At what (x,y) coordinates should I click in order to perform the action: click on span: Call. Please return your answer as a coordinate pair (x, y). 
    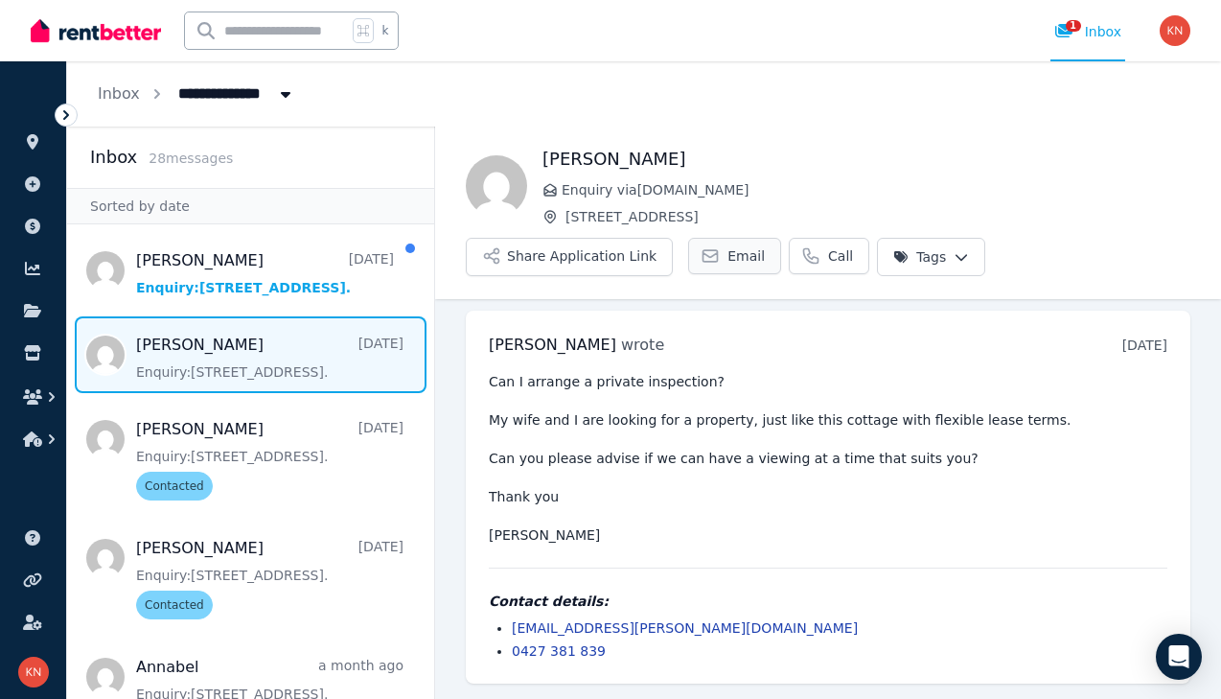
    Looking at the image, I should click on (840, 256).